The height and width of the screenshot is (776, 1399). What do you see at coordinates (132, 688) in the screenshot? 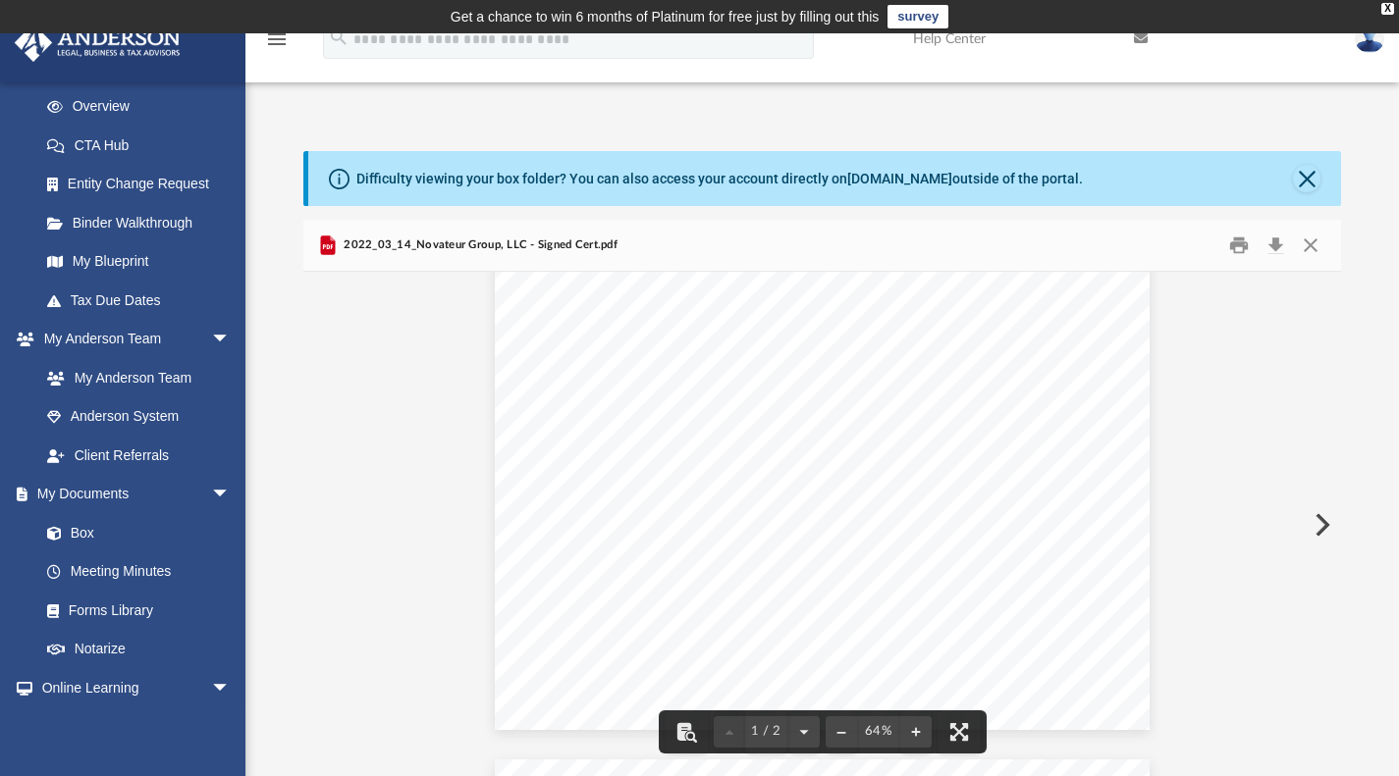
I see `a: Online Learningarrow_drop_down` at bounding box center [132, 688].